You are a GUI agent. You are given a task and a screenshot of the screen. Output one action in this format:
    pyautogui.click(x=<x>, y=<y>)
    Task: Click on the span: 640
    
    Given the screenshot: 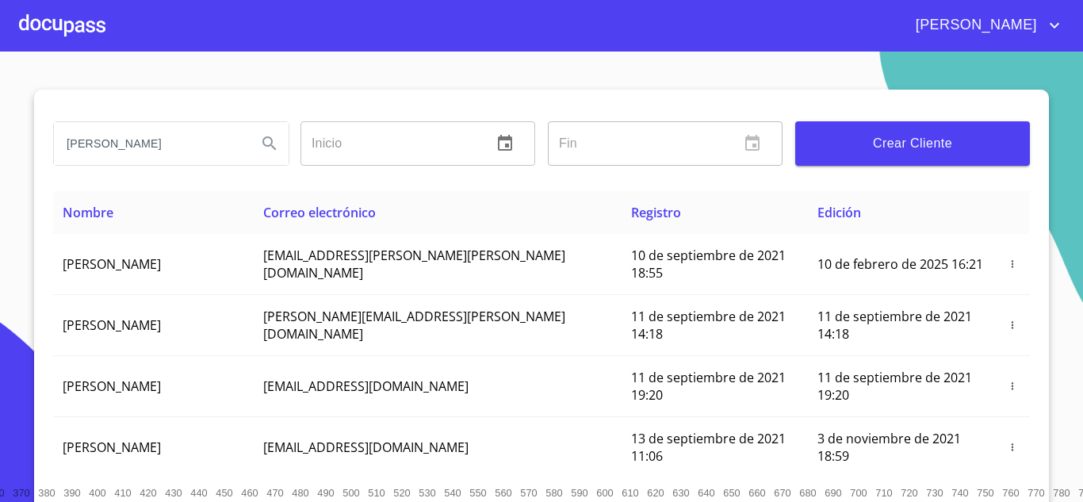 What is the action you would take?
    pyautogui.click(x=706, y=492)
    